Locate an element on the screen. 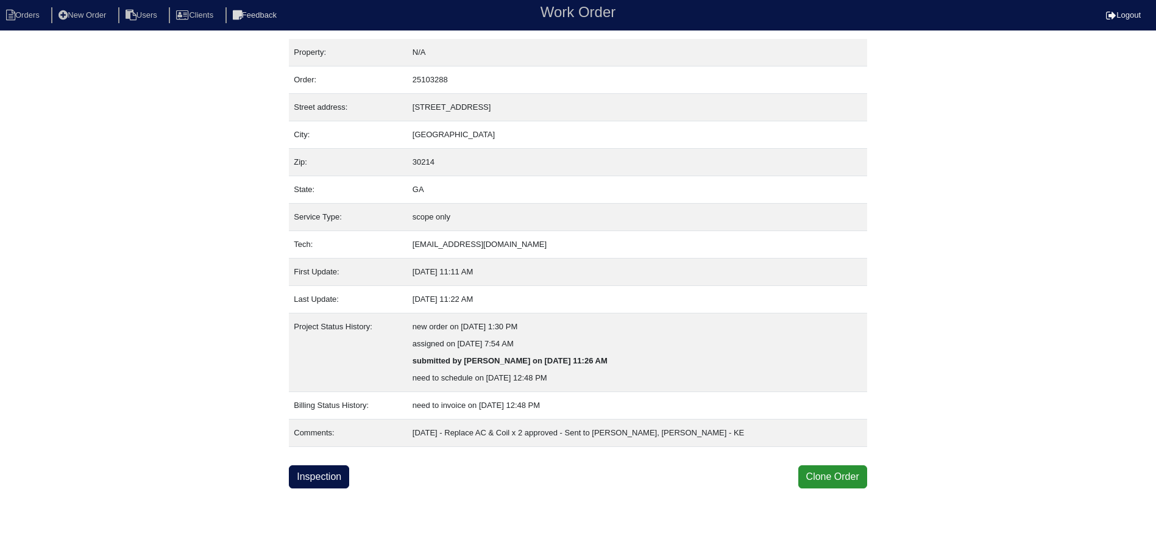  td: N/A is located at coordinates (637, 52).